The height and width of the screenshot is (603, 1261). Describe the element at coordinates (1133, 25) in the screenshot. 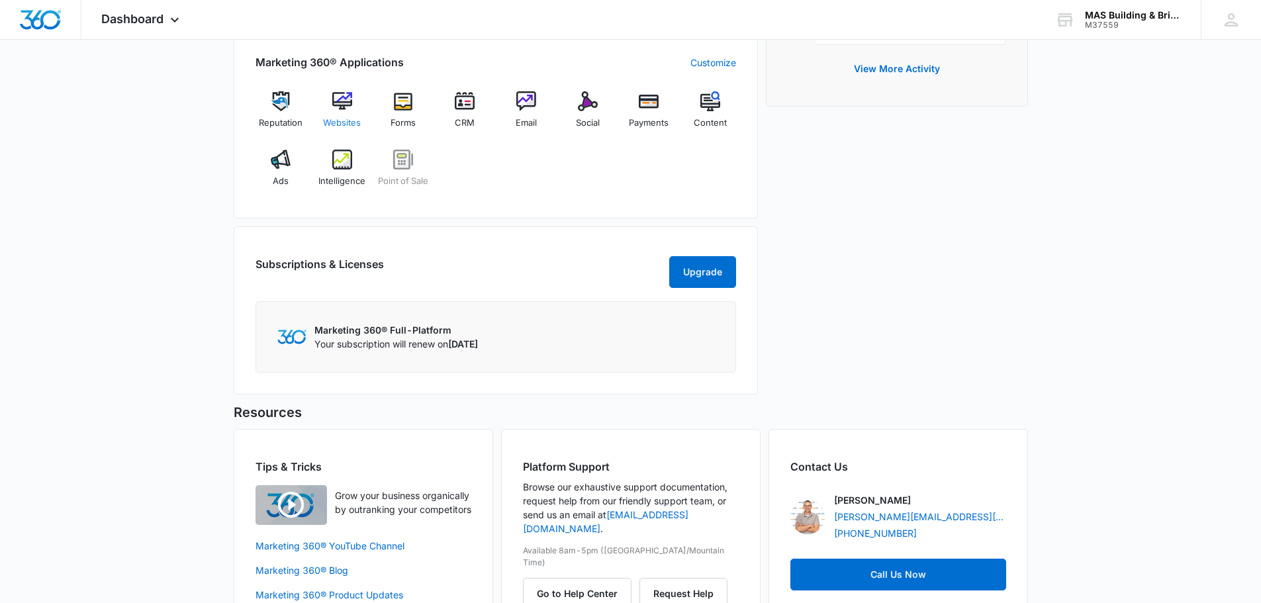

I see `div: account id` at that location.